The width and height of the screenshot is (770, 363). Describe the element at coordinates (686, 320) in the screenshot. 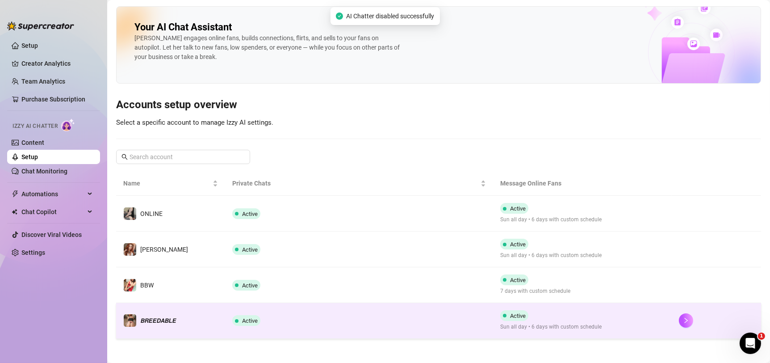

I see `span: right` at that location.